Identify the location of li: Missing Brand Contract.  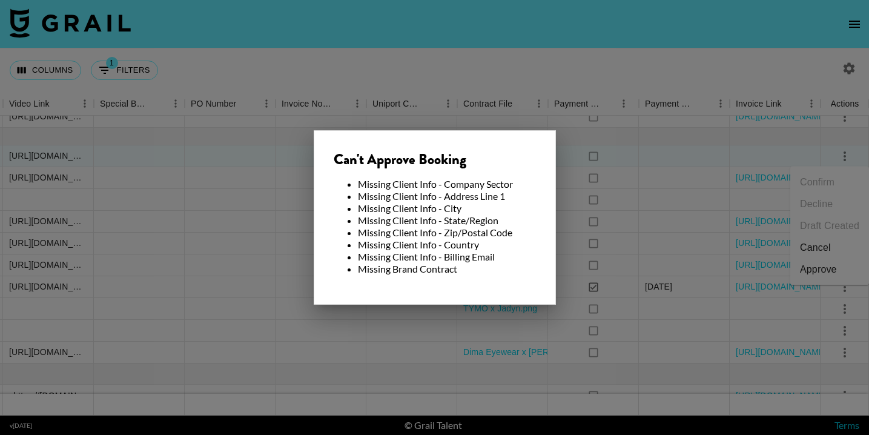
(447, 269).